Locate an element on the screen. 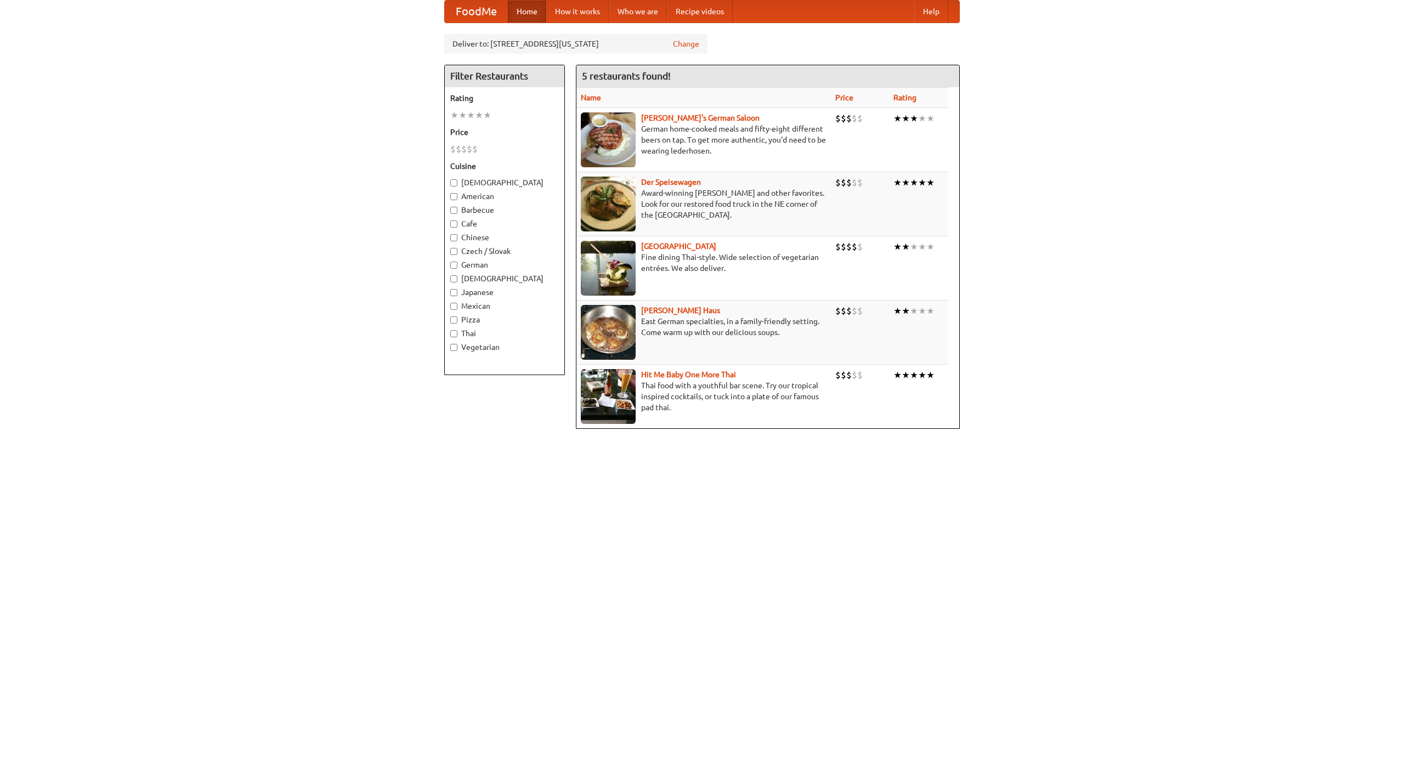  p: East German specialties, in a family-friendly setting. Come warm up with our delicious soups. is located at coordinates (704, 327).